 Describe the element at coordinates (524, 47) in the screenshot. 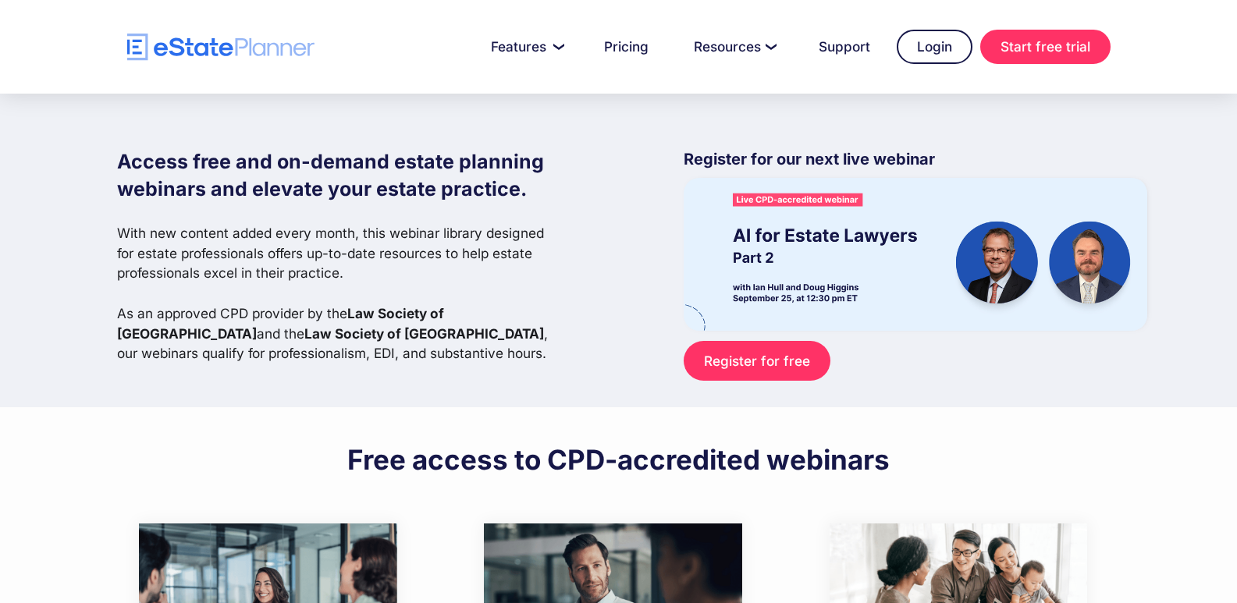

I see `a: Features` at that location.